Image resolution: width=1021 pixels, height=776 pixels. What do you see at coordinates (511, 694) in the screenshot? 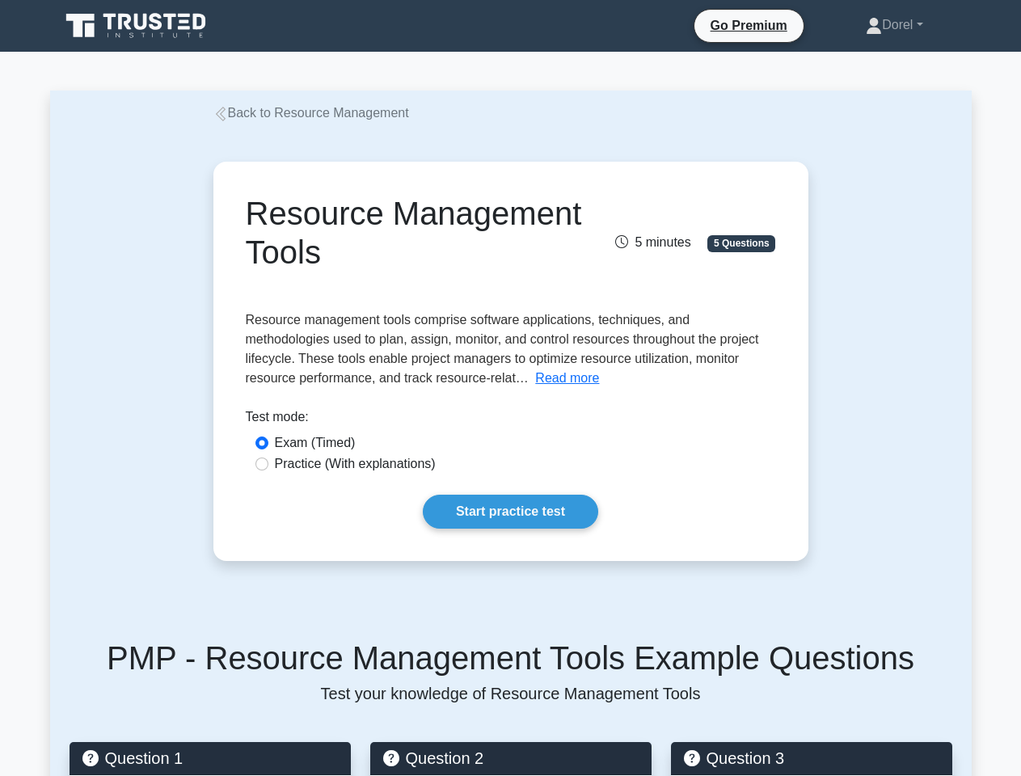
I see `p: Test your knowledge of Resource Management Tools` at bounding box center [511, 694].